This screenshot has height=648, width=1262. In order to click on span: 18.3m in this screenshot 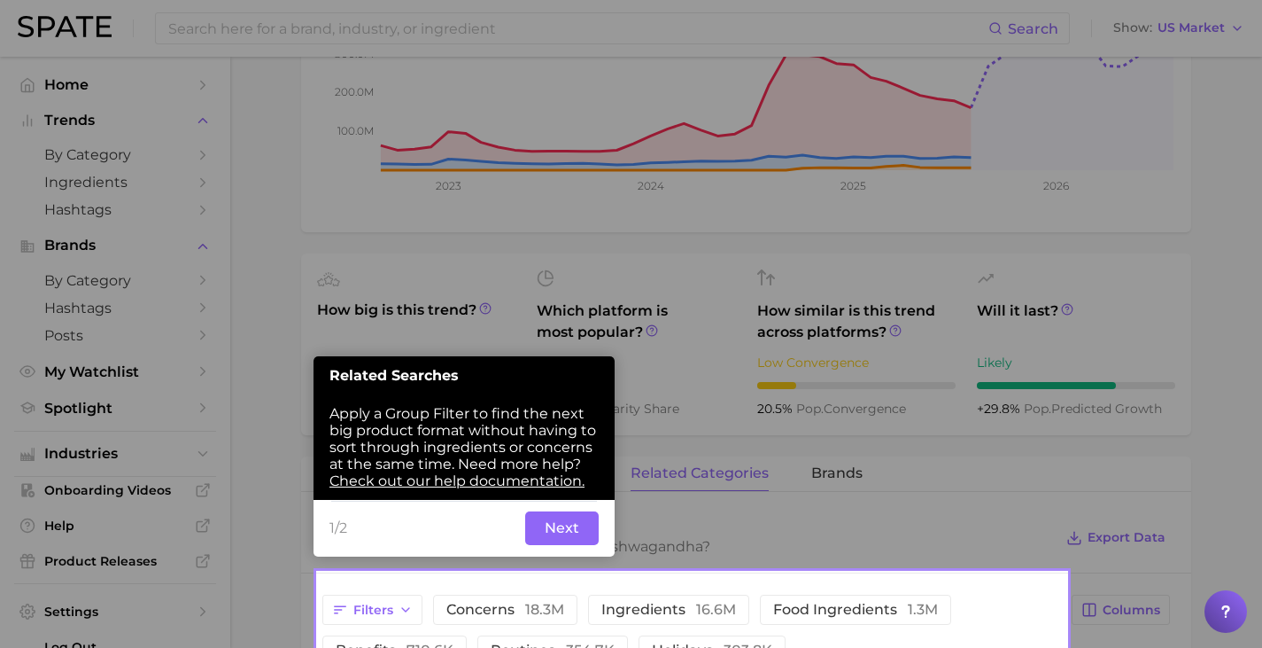, I will do `click(545, 609)`.